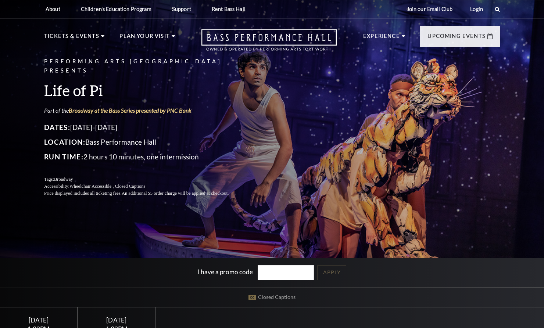 This screenshot has width=544, height=328. What do you see at coordinates (116, 9) in the screenshot?
I see `p: Children's Education Program` at bounding box center [116, 9].